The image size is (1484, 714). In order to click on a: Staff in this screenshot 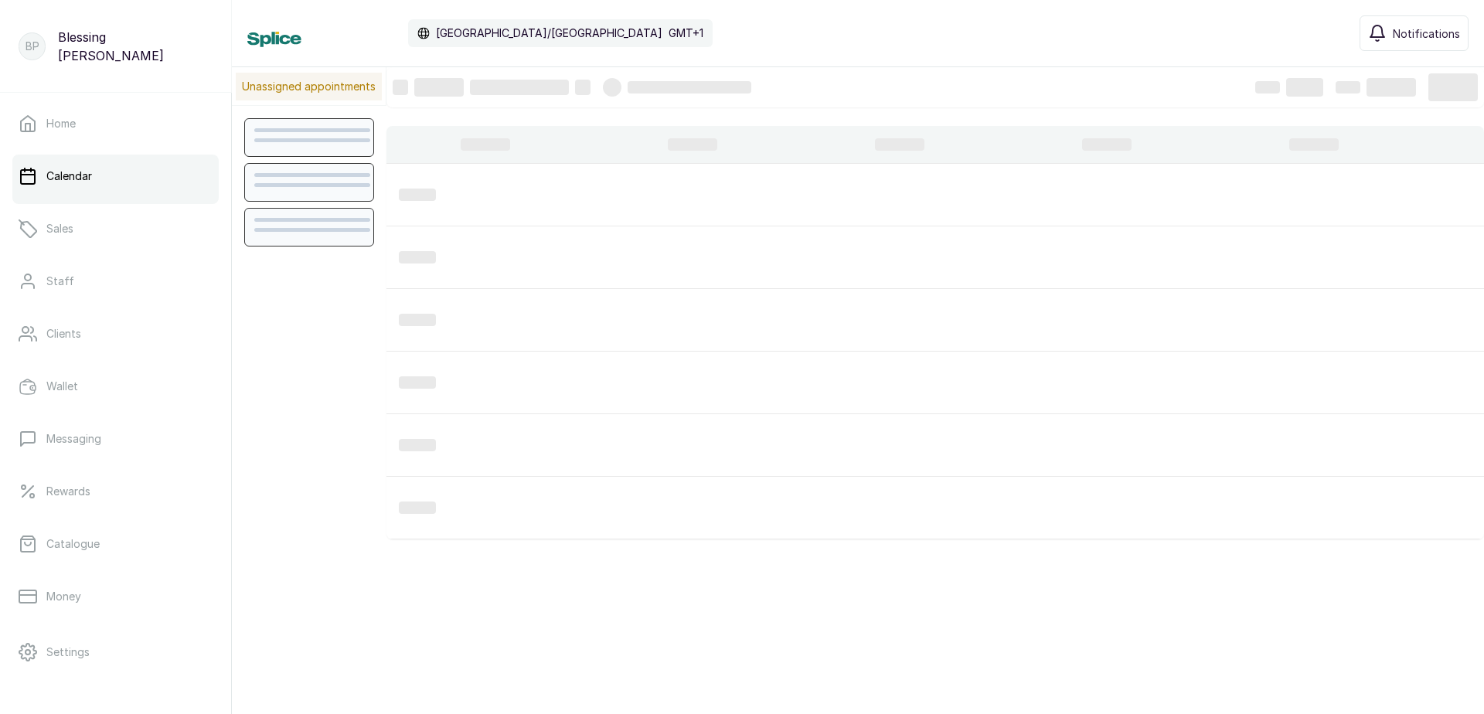, I will do `click(115, 281)`.